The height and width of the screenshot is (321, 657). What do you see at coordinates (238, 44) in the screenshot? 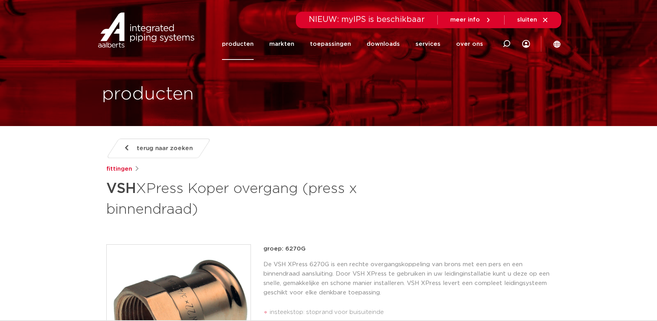
I see `a: producten` at bounding box center [238, 44].